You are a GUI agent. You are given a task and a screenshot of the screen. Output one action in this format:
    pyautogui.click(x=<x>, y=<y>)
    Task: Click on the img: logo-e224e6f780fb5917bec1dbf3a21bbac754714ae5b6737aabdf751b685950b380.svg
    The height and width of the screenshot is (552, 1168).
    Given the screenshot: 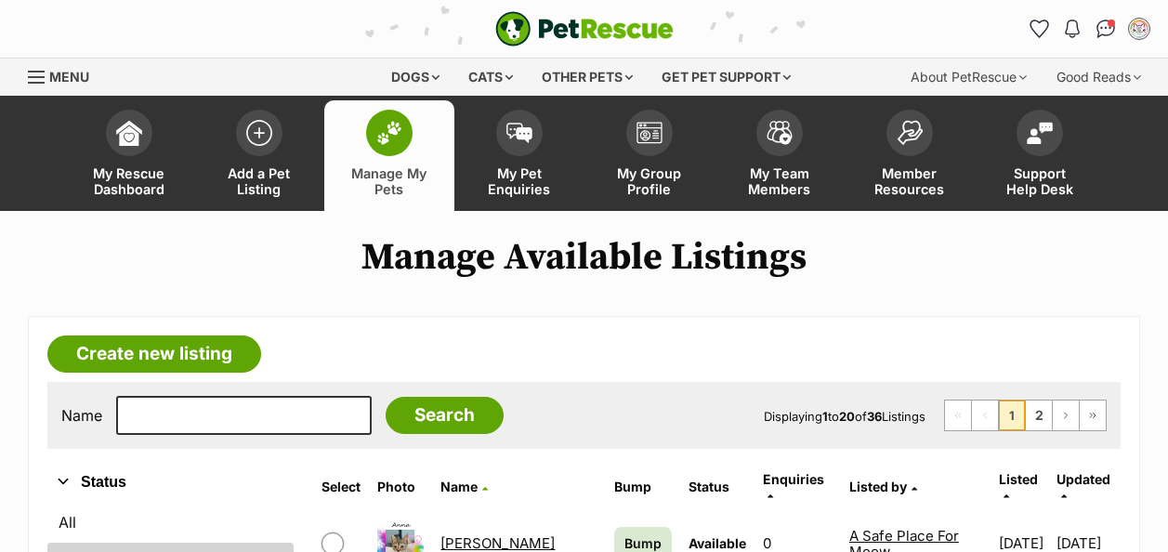 What is the action you would take?
    pyautogui.click(x=584, y=29)
    